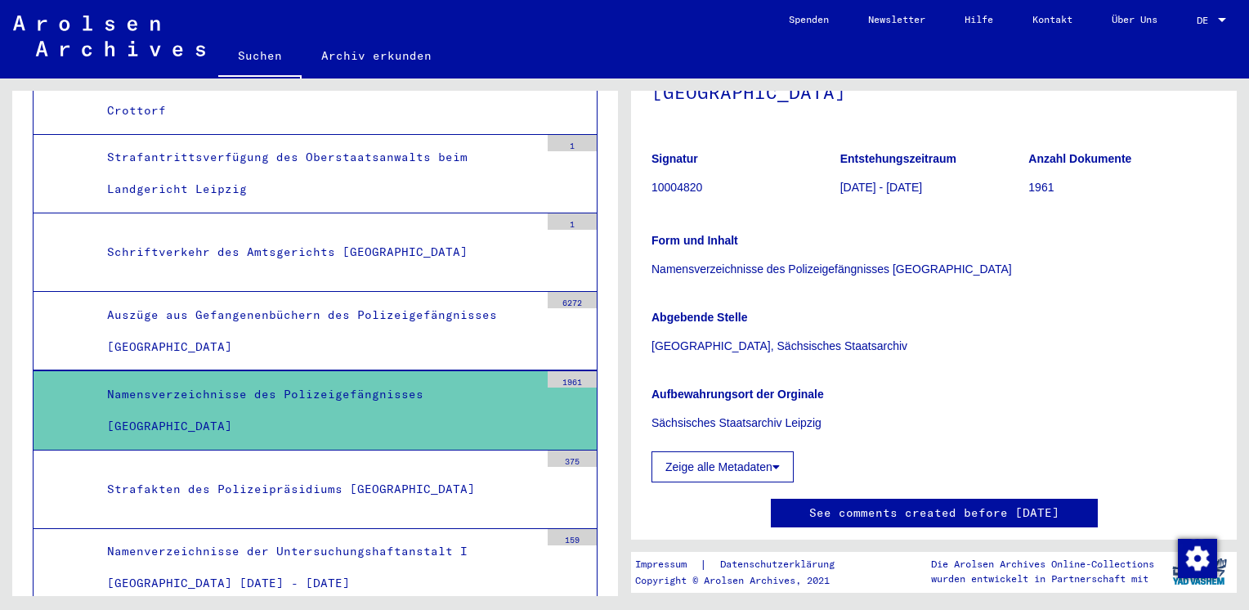  I want to click on a: Impressum, so click(667, 564).